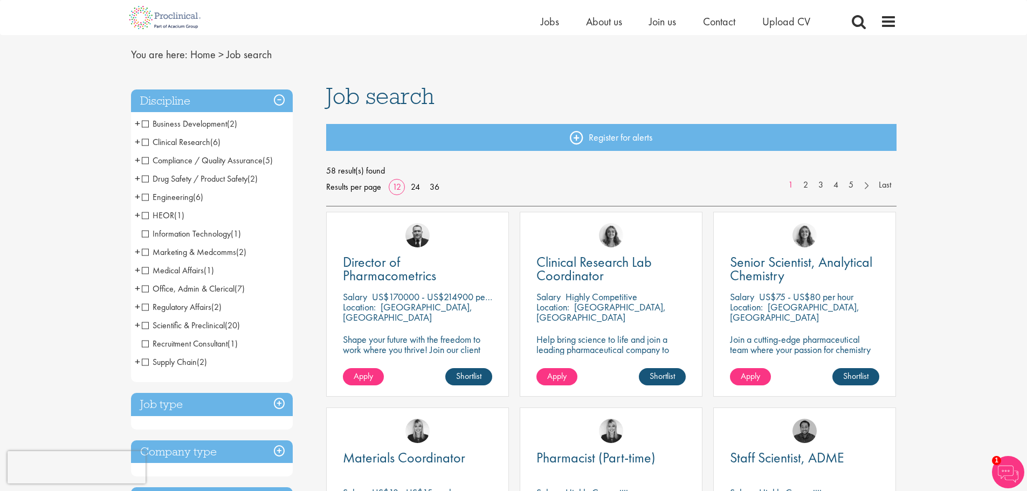  Describe the element at coordinates (434, 186) in the screenshot. I see `a: 36` at that location.